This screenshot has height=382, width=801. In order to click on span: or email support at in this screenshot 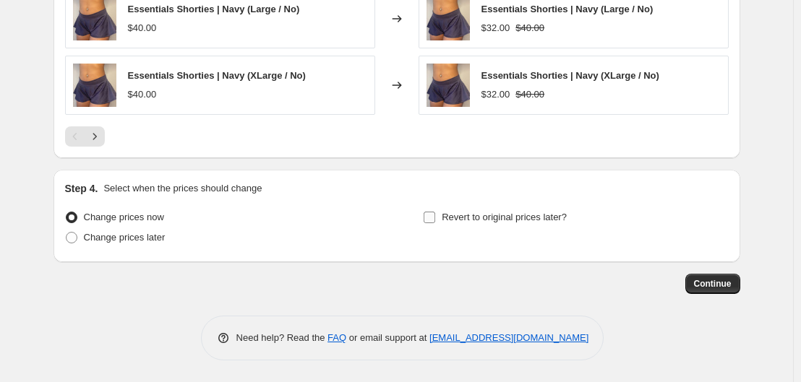, I will do `click(388, 338)`.